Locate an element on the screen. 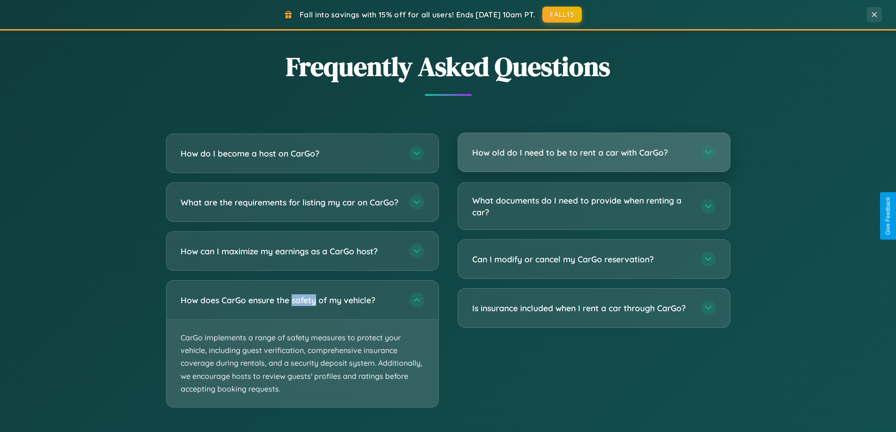 This screenshot has height=432, width=896. h3: How can I maximize my earnings as a CarGo host? is located at coordinates (290, 251).